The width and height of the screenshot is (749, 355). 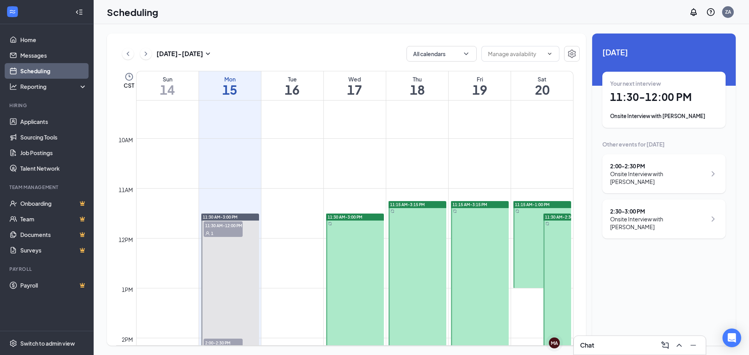 What do you see at coordinates (679, 346) in the screenshot?
I see `button: ChevronUp` at bounding box center [679, 346].